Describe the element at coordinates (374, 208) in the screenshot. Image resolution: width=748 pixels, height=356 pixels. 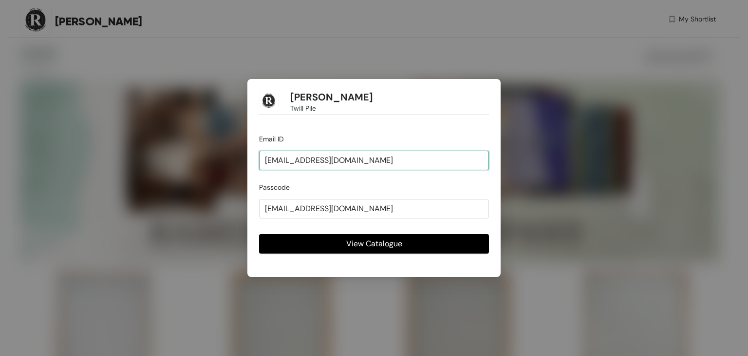
I see `input: Required to view` at that location.